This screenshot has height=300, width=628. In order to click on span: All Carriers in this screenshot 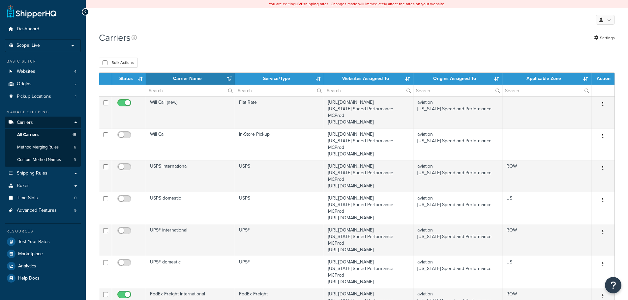, I will do `click(28, 135)`.